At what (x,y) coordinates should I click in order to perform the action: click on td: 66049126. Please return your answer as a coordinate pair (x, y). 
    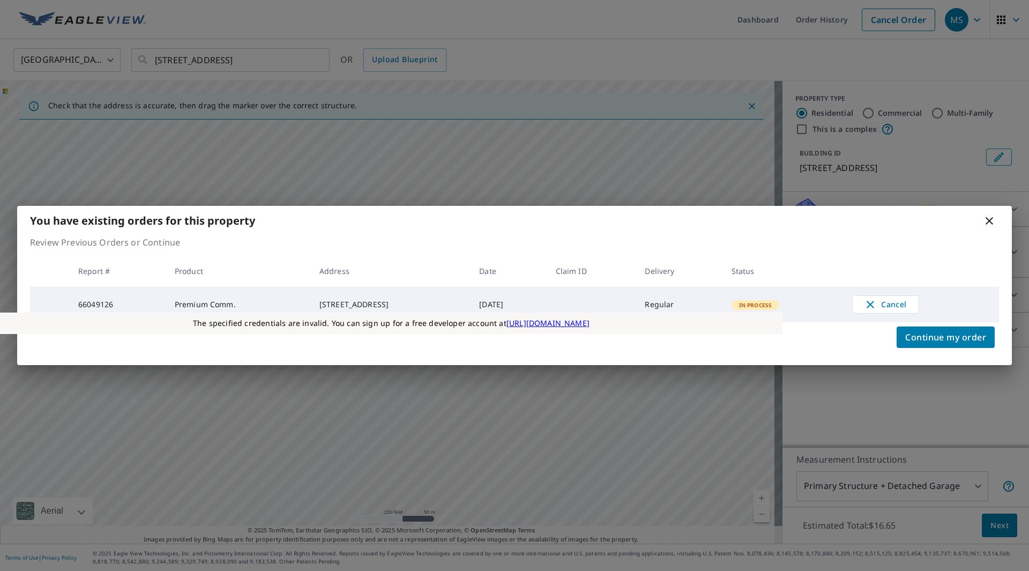
    Looking at the image, I should click on (118, 304).